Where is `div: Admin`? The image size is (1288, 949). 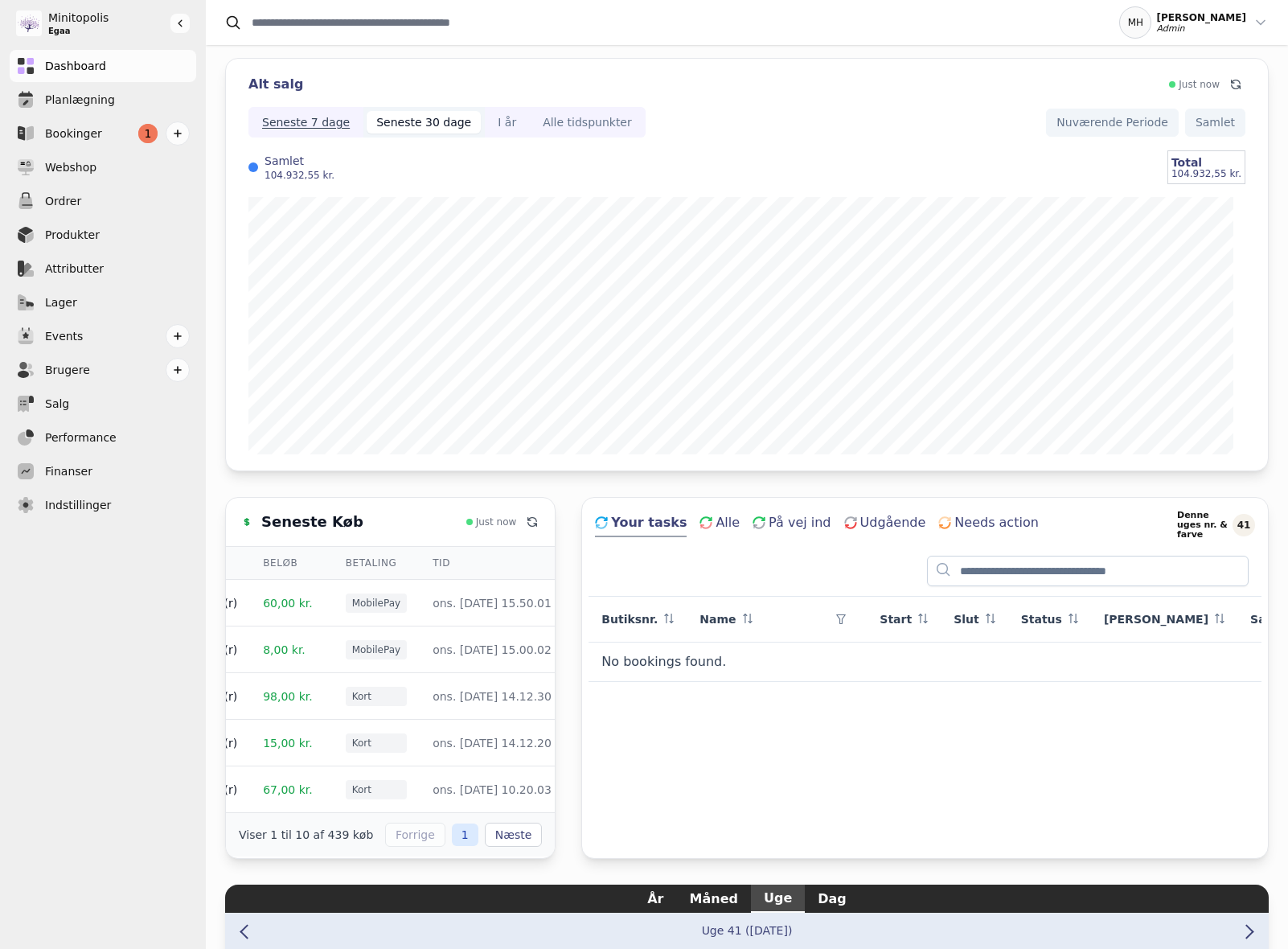 div: Admin is located at coordinates (1202, 29).